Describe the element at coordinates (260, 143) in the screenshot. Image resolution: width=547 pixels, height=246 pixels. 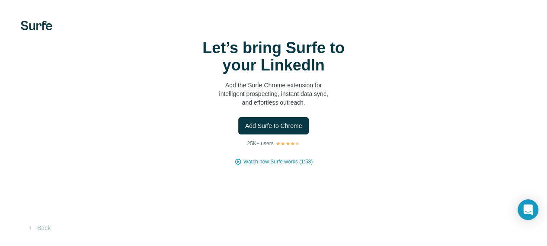
I see `p: 25K+ users` at that location.